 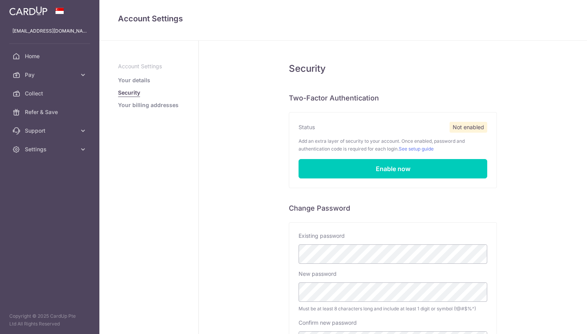 I want to click on p: Account Settings, so click(x=149, y=66).